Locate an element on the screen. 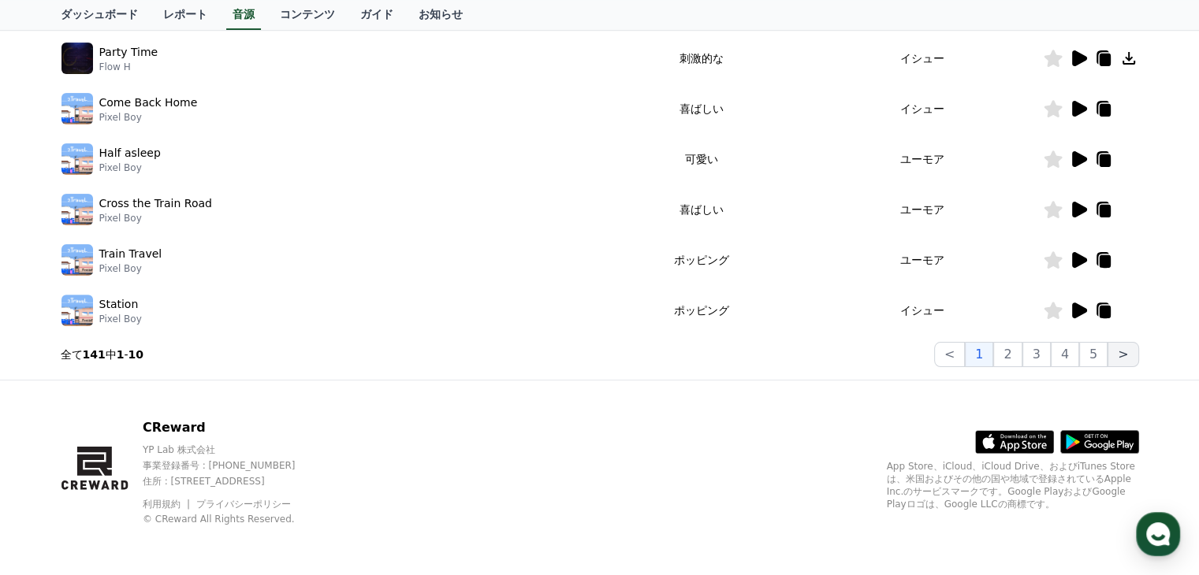  strong: 1 is located at coordinates (121, 355).